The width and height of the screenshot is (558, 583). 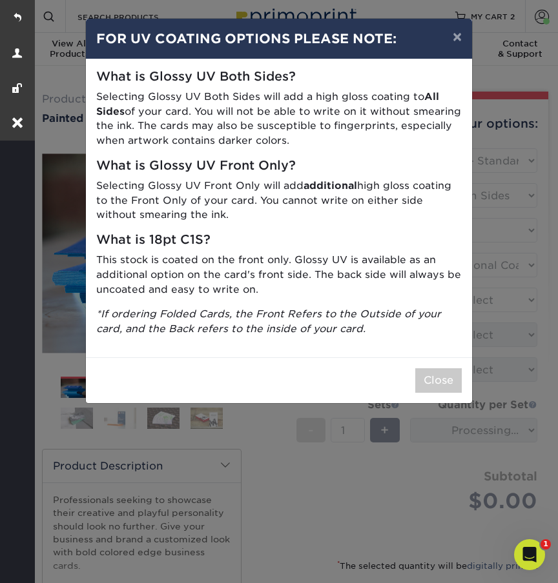 What do you see at coordinates (279, 119) in the screenshot?
I see `p: Selecting Glossy UV Both Sides will add a high gloss coating to of your card. You will not be abl...` at bounding box center [279, 119].